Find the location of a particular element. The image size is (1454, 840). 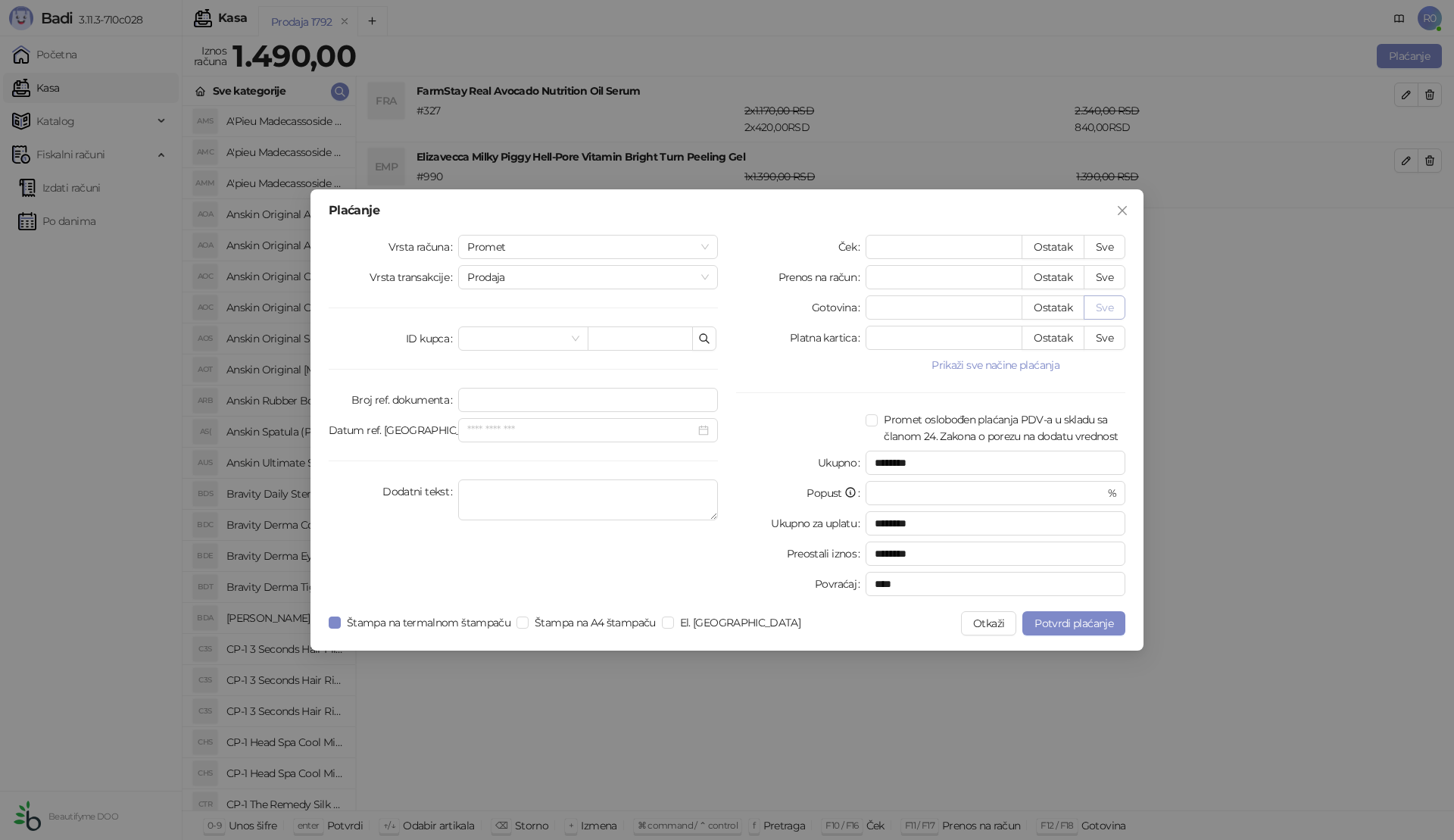

label: Platna kartica is located at coordinates (828, 338).